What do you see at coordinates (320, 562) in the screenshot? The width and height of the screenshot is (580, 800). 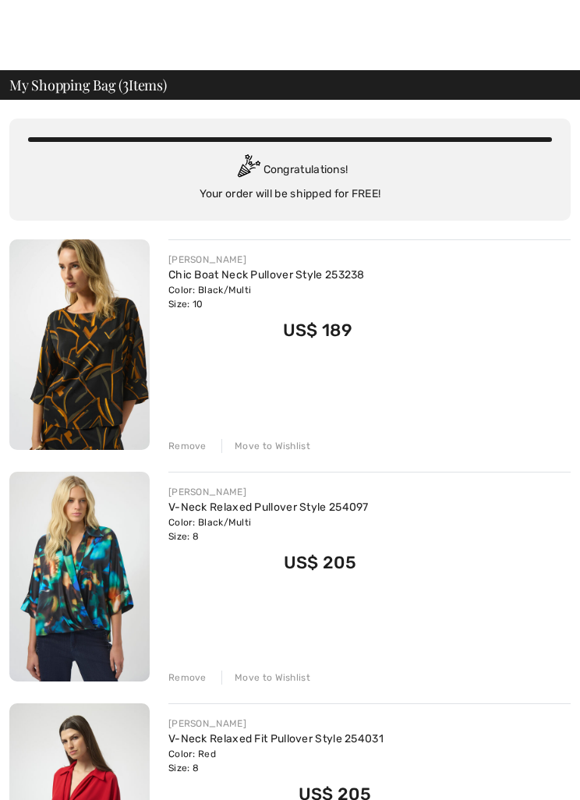 I see `span: US$ 205` at bounding box center [320, 562].